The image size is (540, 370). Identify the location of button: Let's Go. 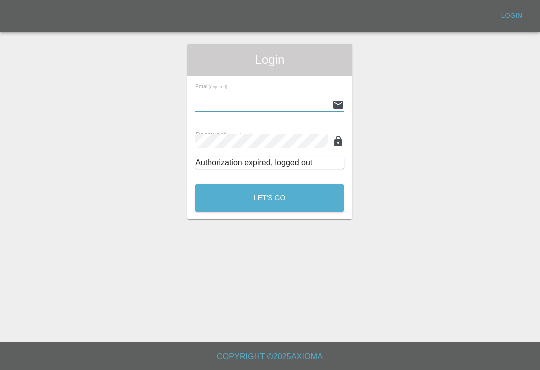
(269, 198).